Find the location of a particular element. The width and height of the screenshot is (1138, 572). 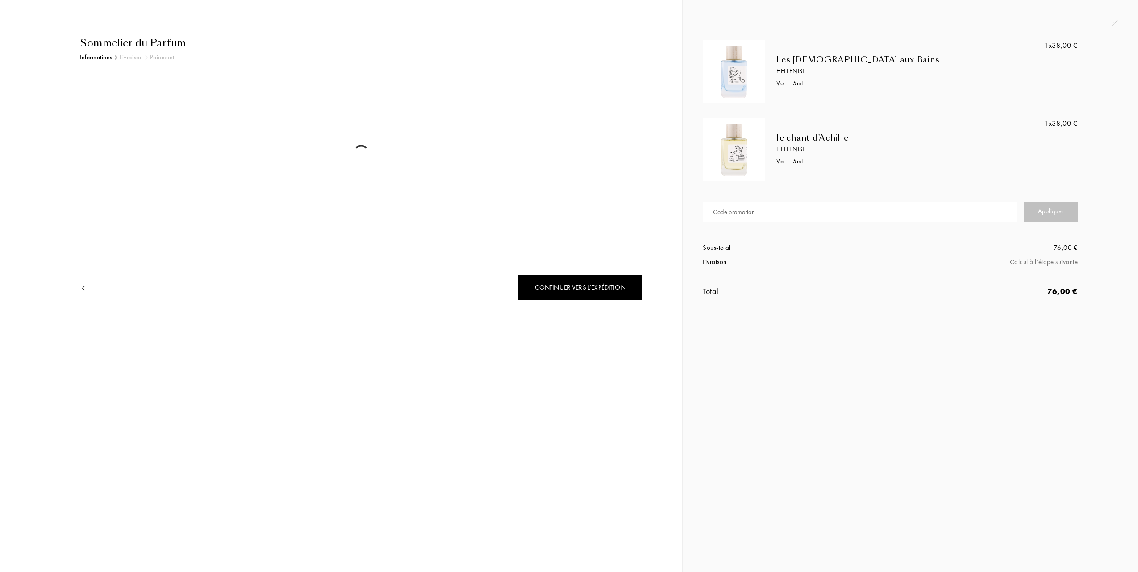

div: Continuer vers l’expédition is located at coordinates (580, 288).